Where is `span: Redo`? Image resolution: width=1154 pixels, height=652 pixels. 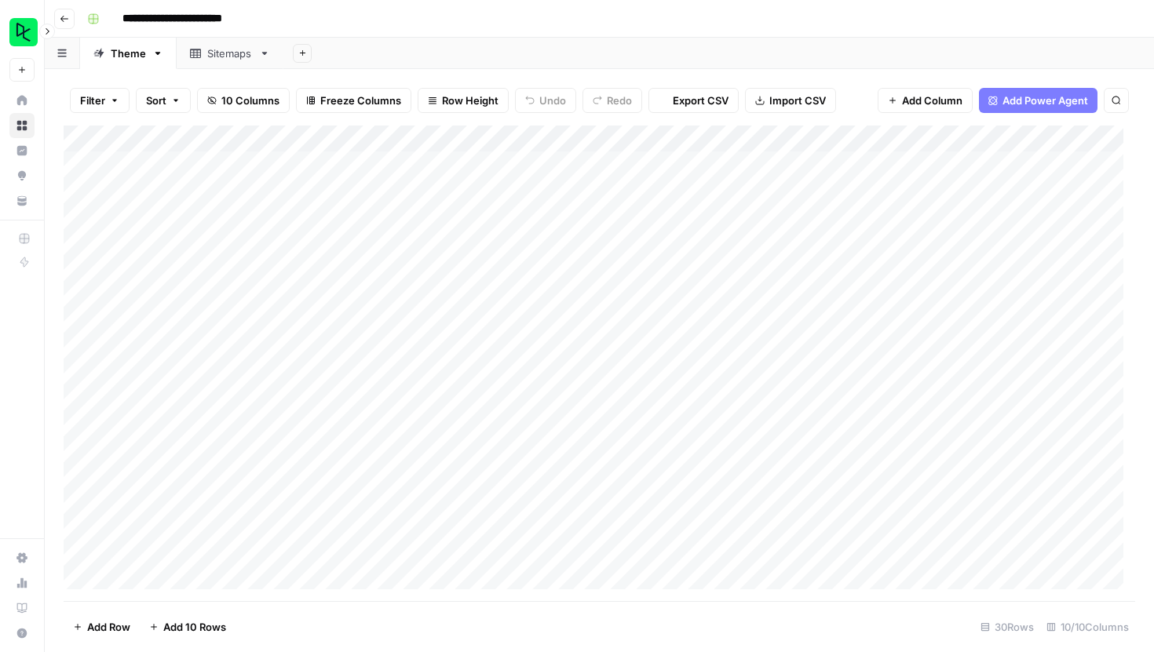 span: Redo is located at coordinates (619, 100).